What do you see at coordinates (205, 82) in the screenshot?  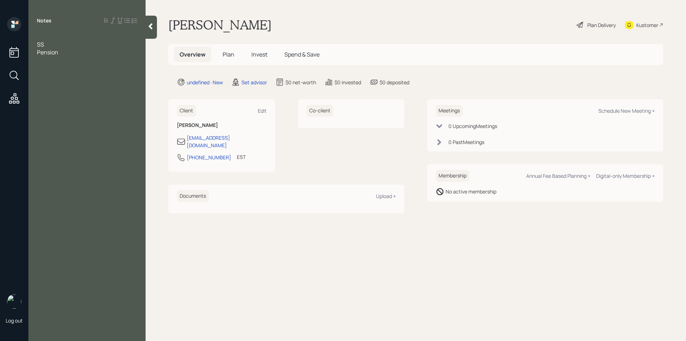 I see `div: undefined · New` at bounding box center [205, 82].